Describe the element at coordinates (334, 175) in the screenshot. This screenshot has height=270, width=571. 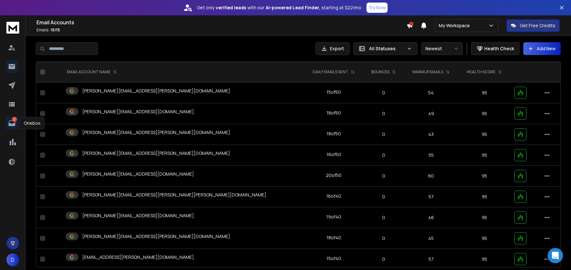
I see `div: 20 of 50` at that location.